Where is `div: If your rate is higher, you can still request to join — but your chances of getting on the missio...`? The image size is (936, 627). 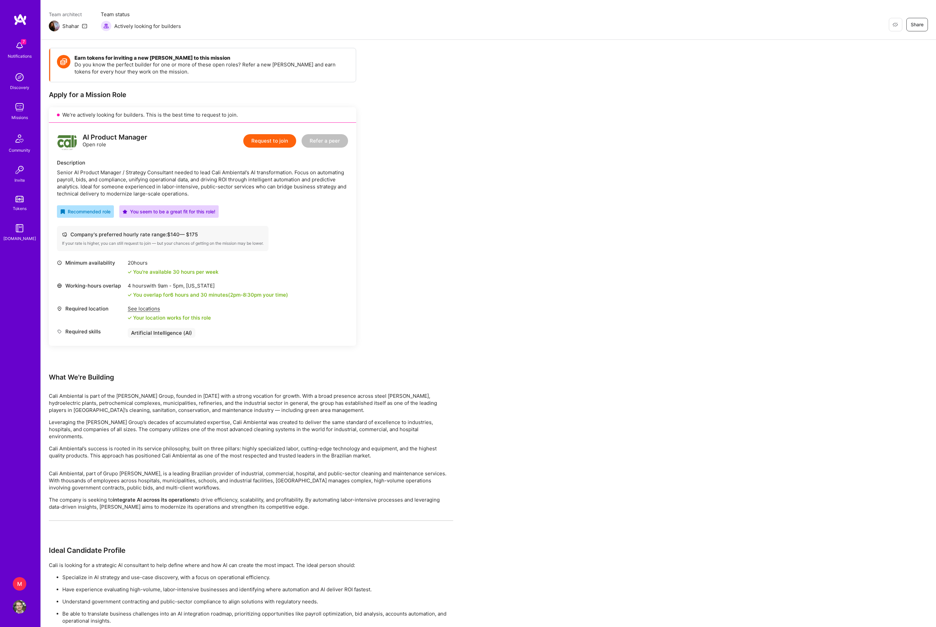
div: If your rate is higher, you can still request to join — but your chances of getting on the missio... is located at coordinates (163, 243).